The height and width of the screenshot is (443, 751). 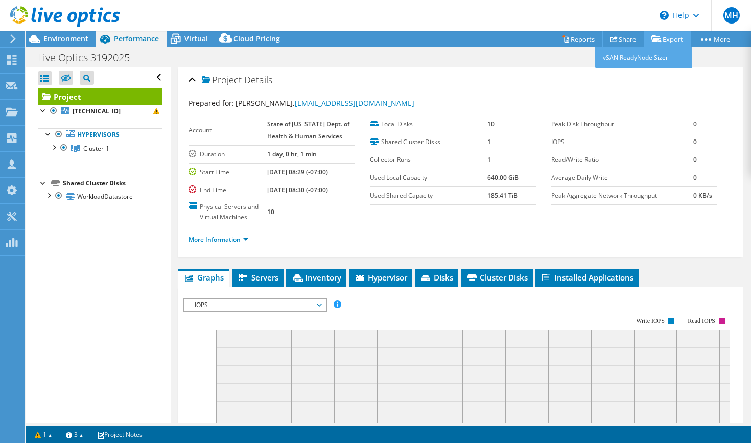 I want to click on span: MH, so click(x=732, y=15).